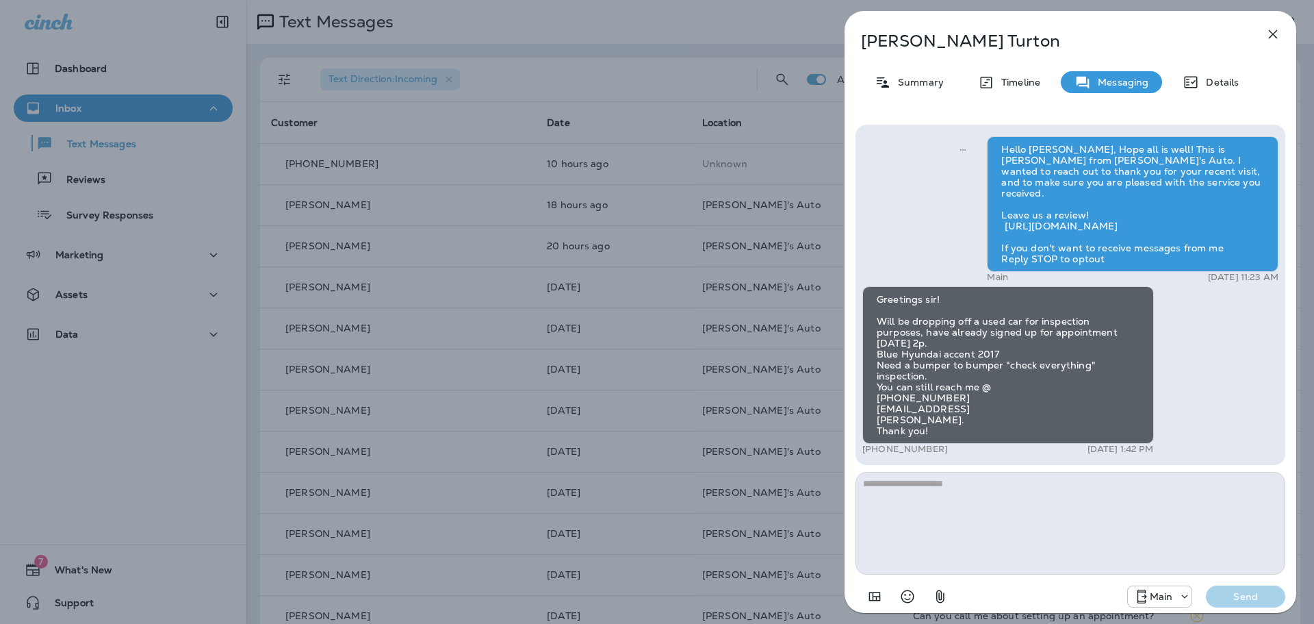  I want to click on p: Details, so click(1219, 82).